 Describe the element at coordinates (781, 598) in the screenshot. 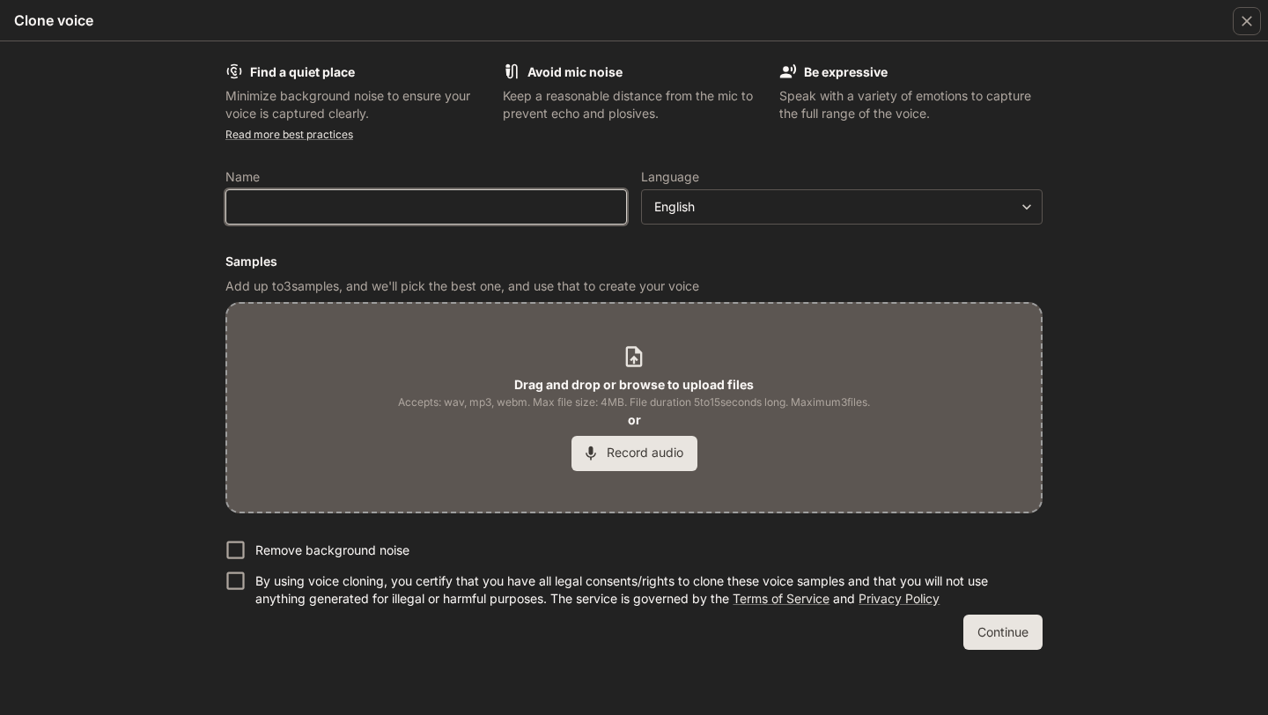

I see `a: Terms of Service` at that location.